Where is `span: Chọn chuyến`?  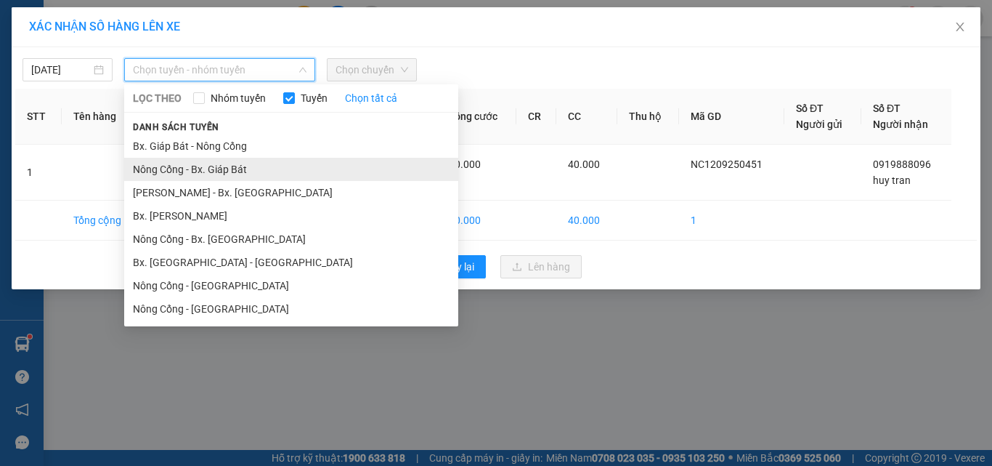 span: Chọn chuyến is located at coordinates (372, 70).